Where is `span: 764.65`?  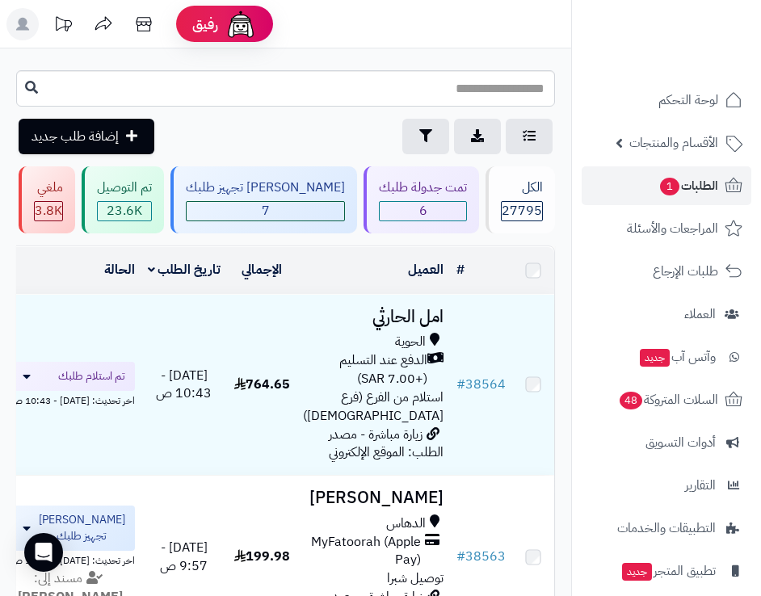 span: 764.65 is located at coordinates (262, 384).